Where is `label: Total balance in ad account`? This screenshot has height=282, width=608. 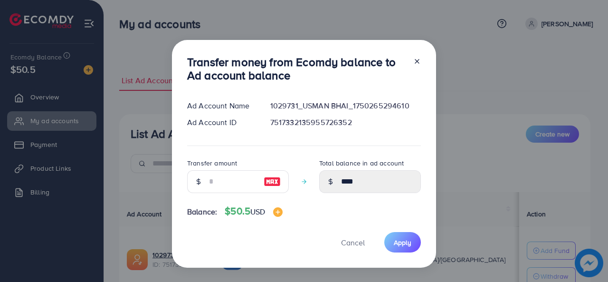
label: Total balance in ad account is located at coordinates (362, 163).